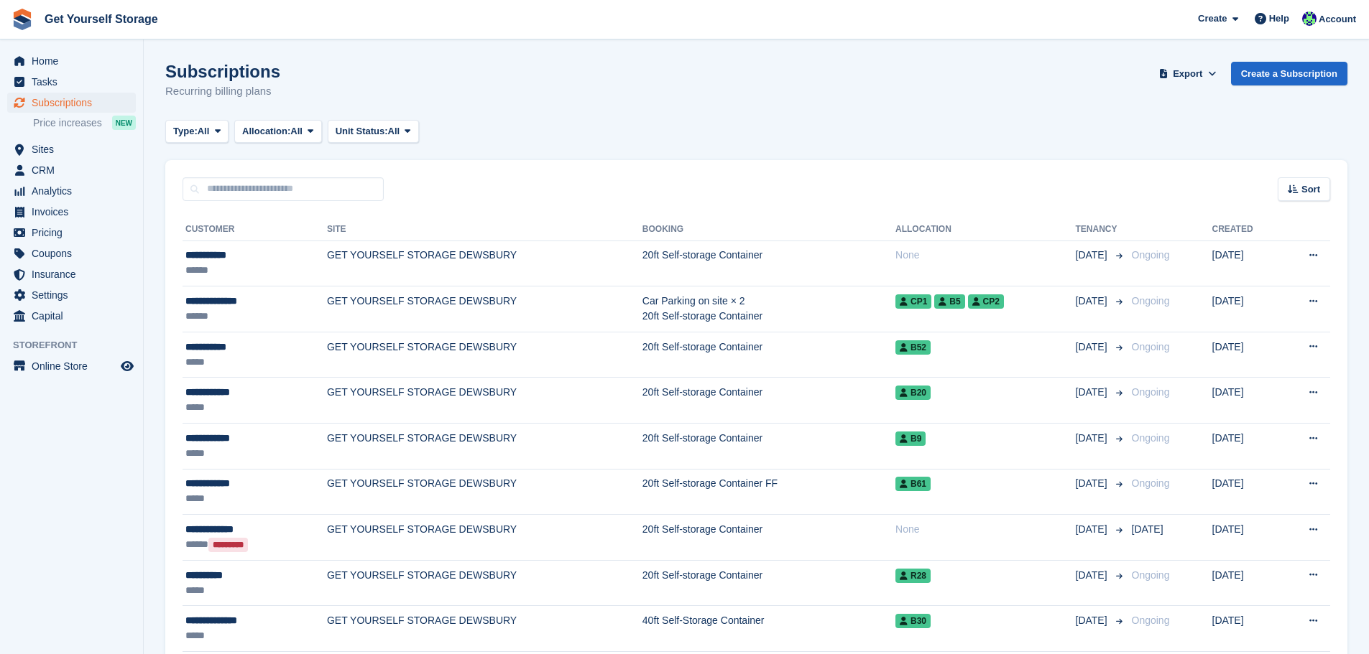 Image resolution: width=1369 pixels, height=654 pixels. I want to click on button: Unit Status: All, so click(373, 131).